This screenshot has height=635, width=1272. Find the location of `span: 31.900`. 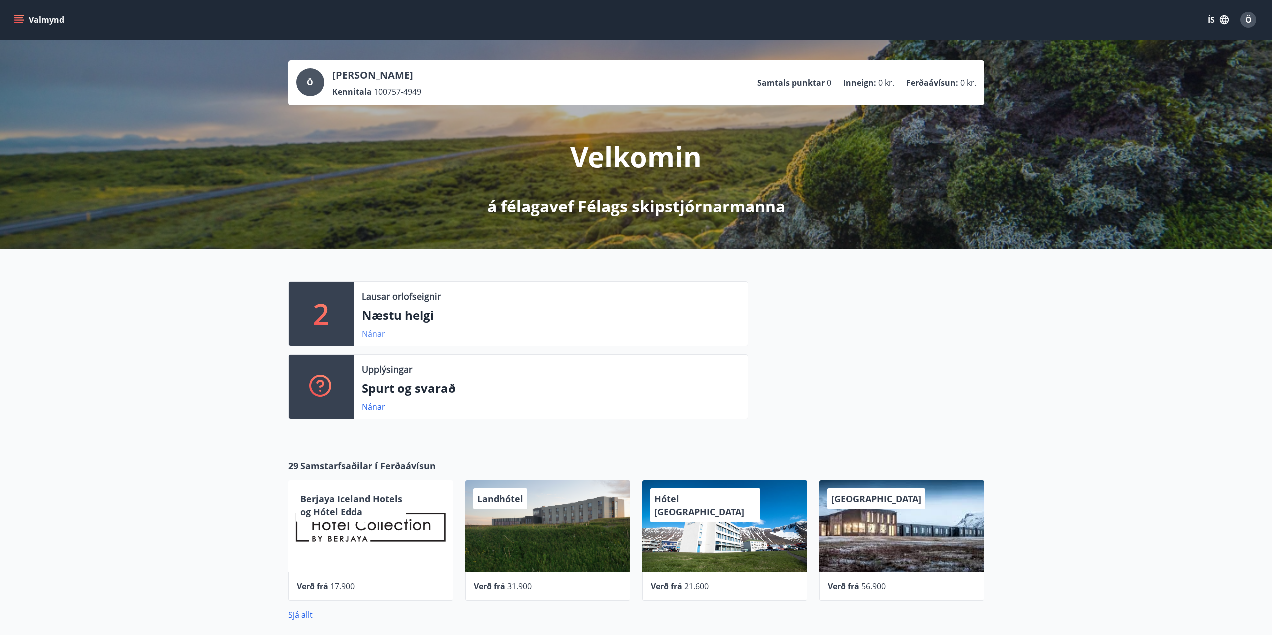

span: 31.900 is located at coordinates (519, 586).